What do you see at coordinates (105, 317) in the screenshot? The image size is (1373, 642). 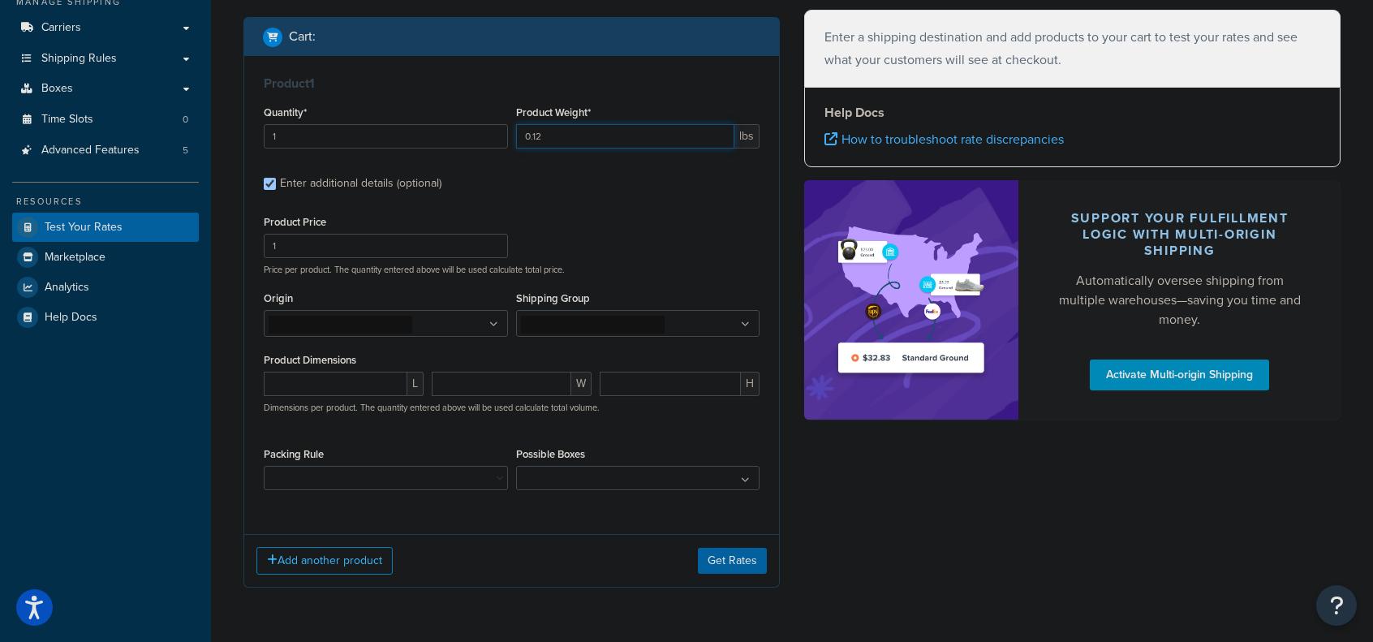 I see `li: Help Docs` at bounding box center [105, 317].